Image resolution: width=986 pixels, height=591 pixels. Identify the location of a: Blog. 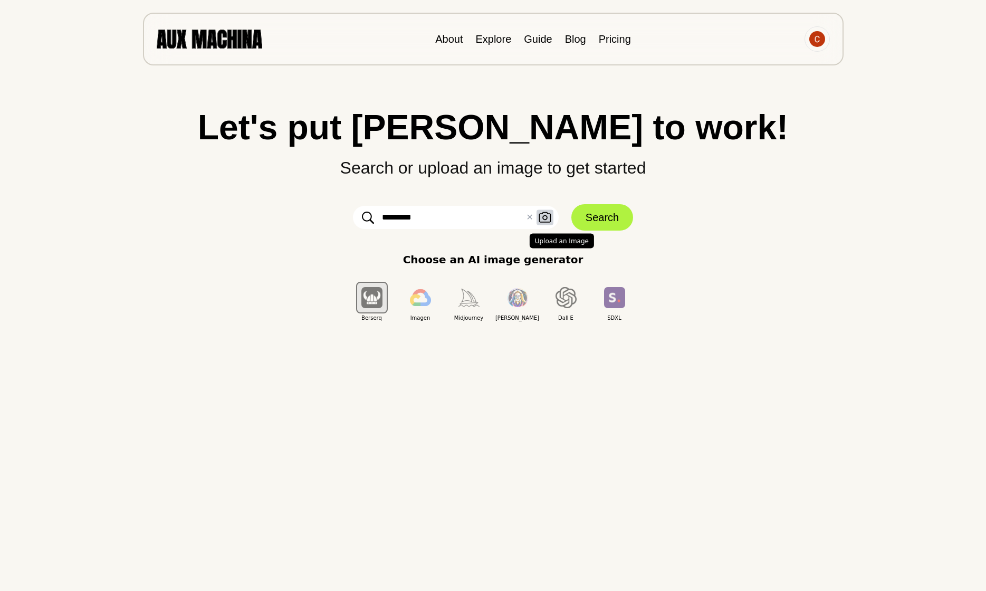
(576, 39).